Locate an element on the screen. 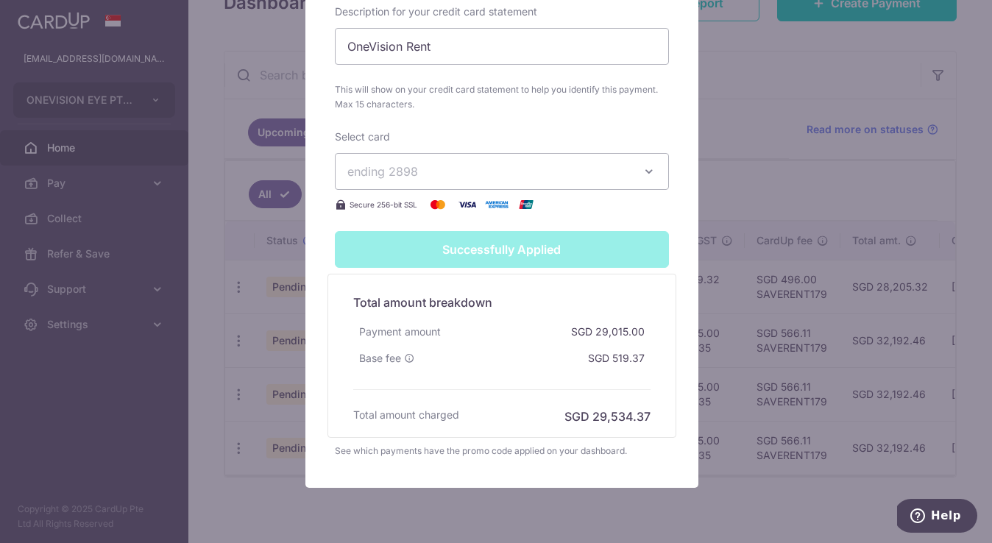 The height and width of the screenshot is (543, 992). img: UnionPay is located at coordinates (526, 205).